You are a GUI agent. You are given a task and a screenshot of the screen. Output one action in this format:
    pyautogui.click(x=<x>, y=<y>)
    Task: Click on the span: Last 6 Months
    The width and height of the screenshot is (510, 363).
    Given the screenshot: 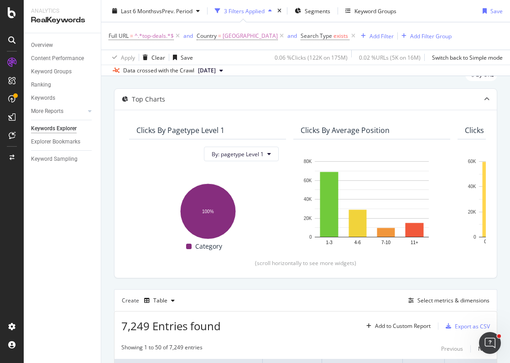 What is the action you would take?
    pyautogui.click(x=139, y=10)
    